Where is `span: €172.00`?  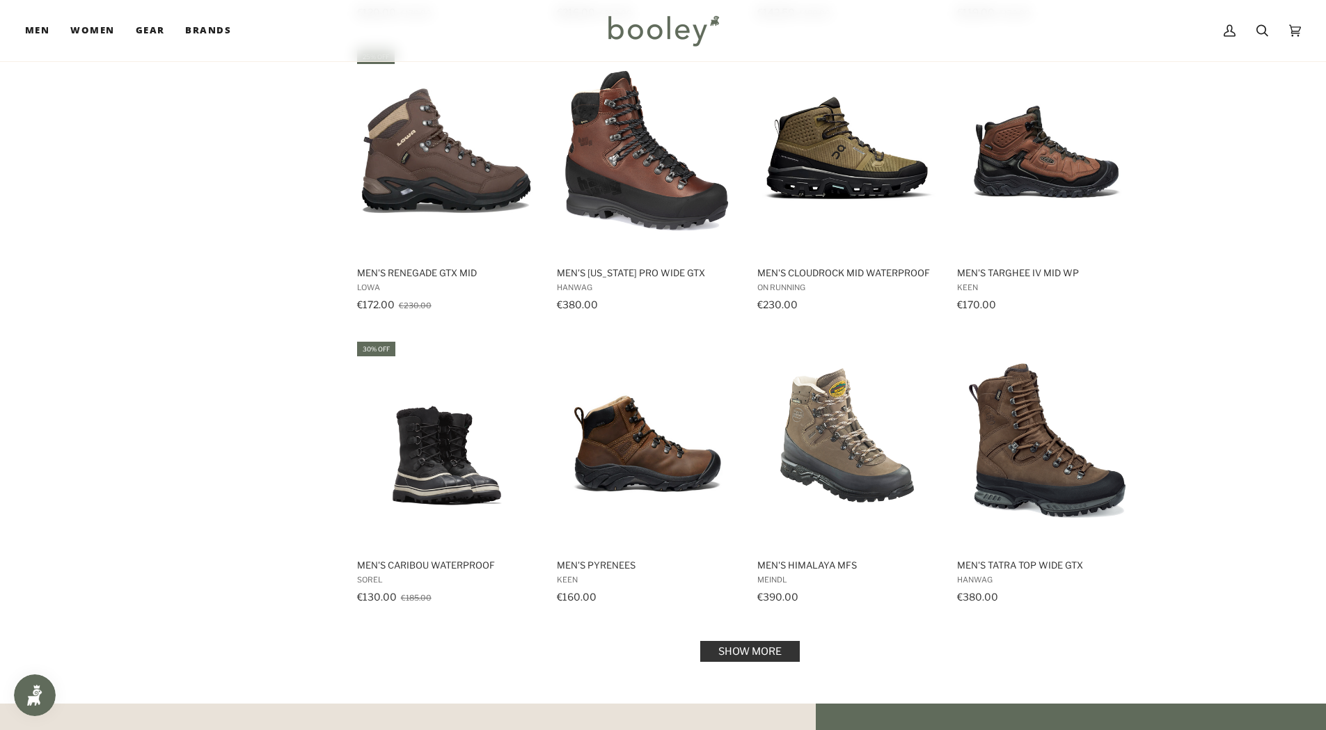 span: €172.00 is located at coordinates (376, 304).